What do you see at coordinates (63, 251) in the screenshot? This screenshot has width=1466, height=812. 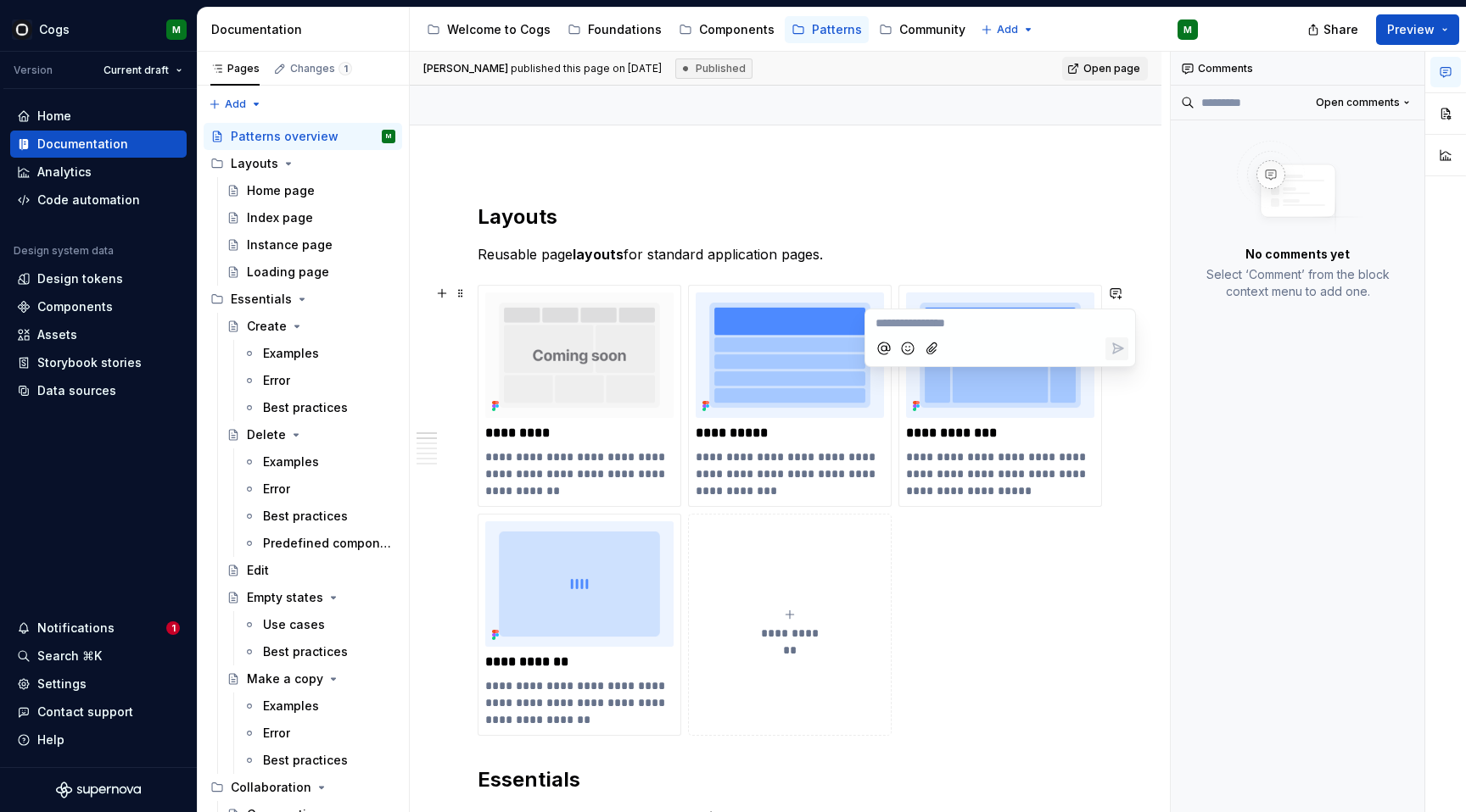 I see `div: Design system data` at bounding box center [63, 251].